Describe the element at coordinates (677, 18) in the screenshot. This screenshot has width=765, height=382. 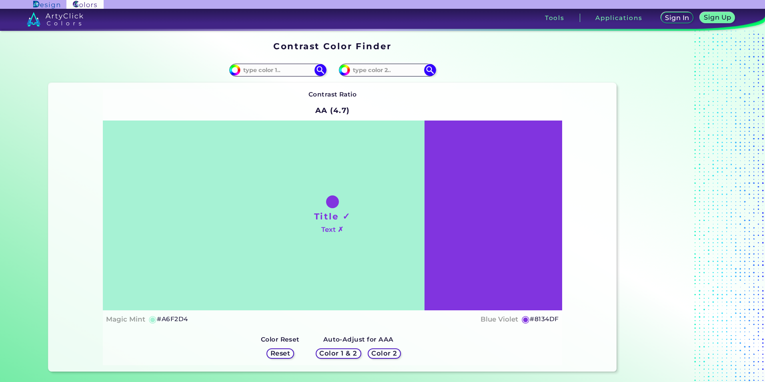
I see `a: Sign In` at that location.